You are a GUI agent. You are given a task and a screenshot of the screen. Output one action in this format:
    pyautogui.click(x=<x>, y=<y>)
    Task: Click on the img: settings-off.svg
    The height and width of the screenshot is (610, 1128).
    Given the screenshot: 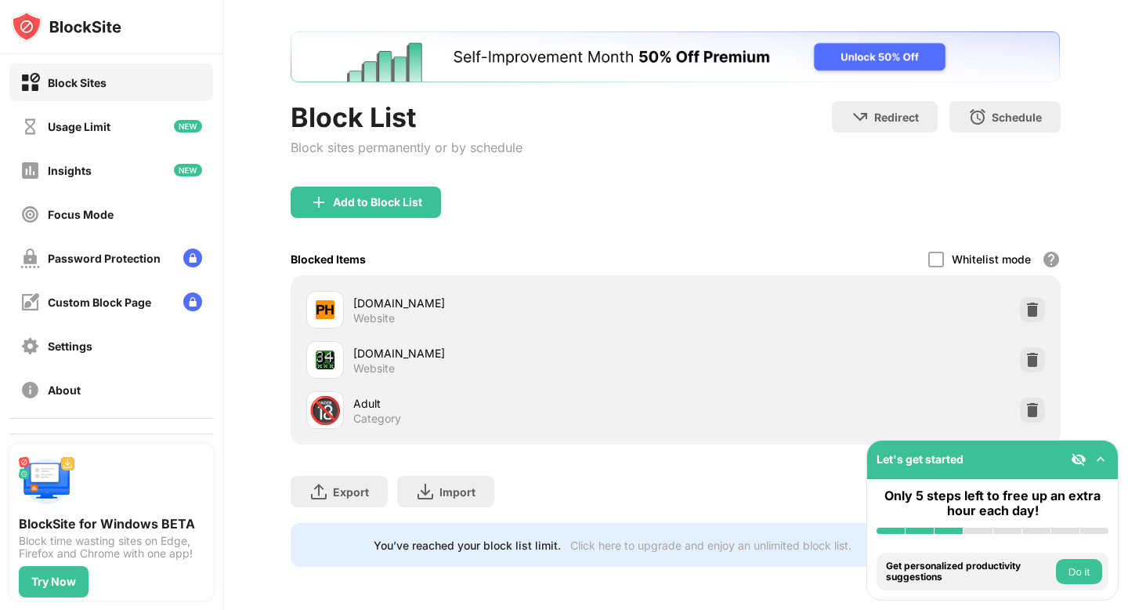 What is the action you would take?
    pyautogui.click(x=30, y=346)
    